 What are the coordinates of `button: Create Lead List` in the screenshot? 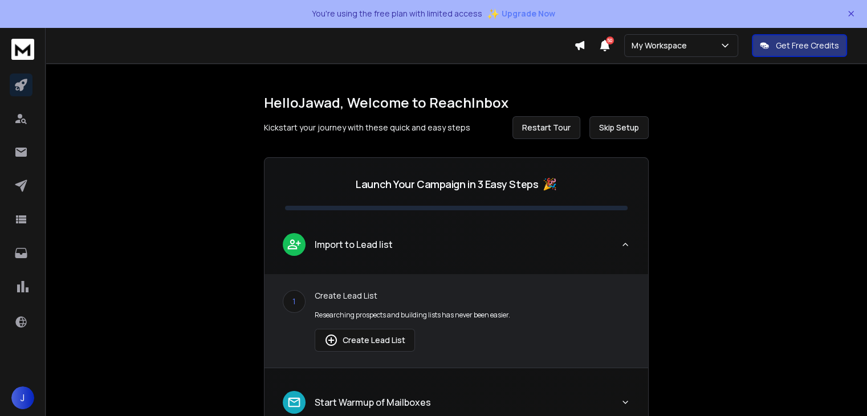 It's located at (365, 340).